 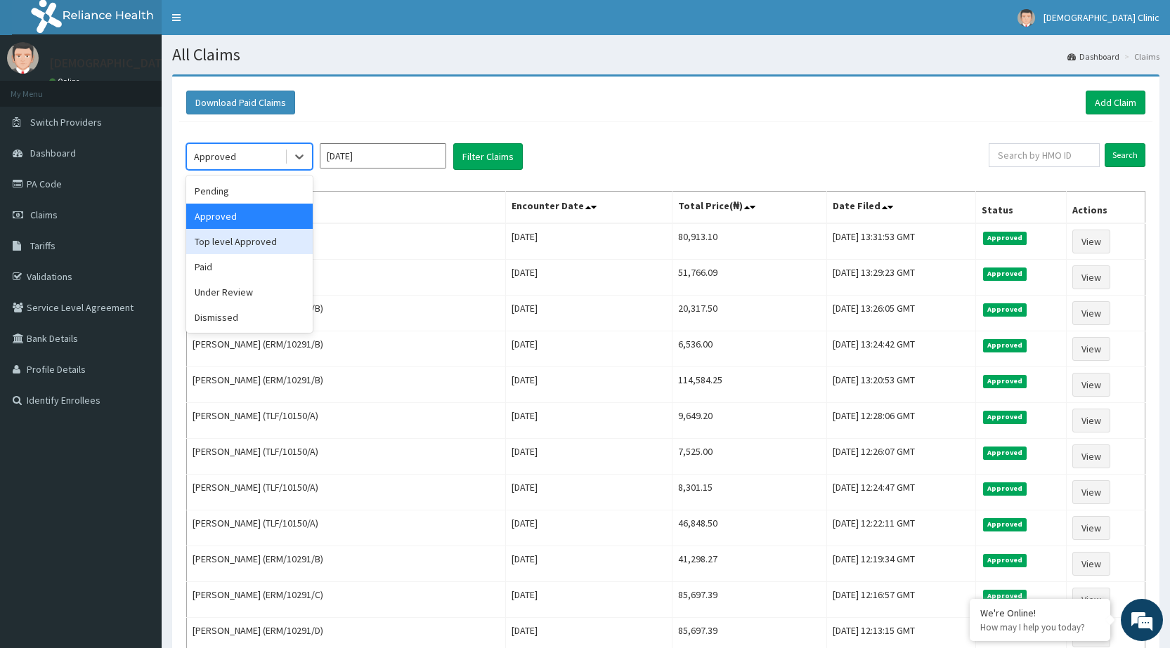 What do you see at coordinates (53, 153) in the screenshot?
I see `span: Dashboard` at bounding box center [53, 153].